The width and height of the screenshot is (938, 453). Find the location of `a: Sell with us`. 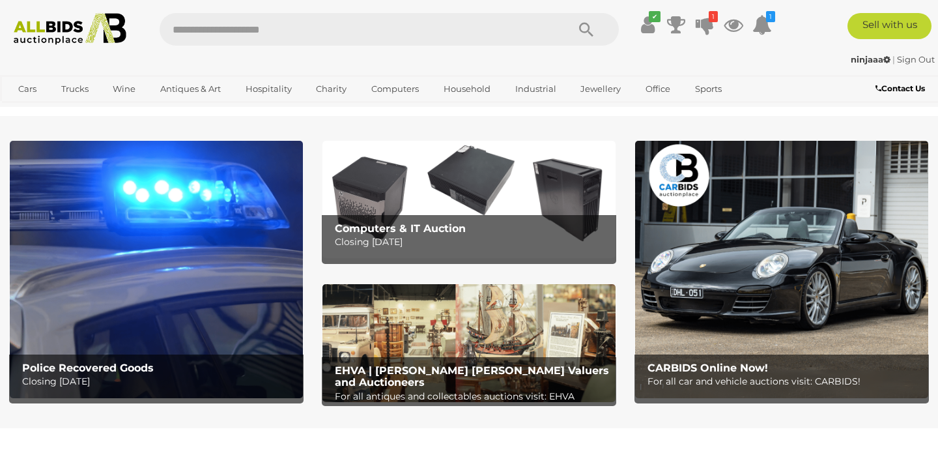

a: Sell with us is located at coordinates (890, 26).